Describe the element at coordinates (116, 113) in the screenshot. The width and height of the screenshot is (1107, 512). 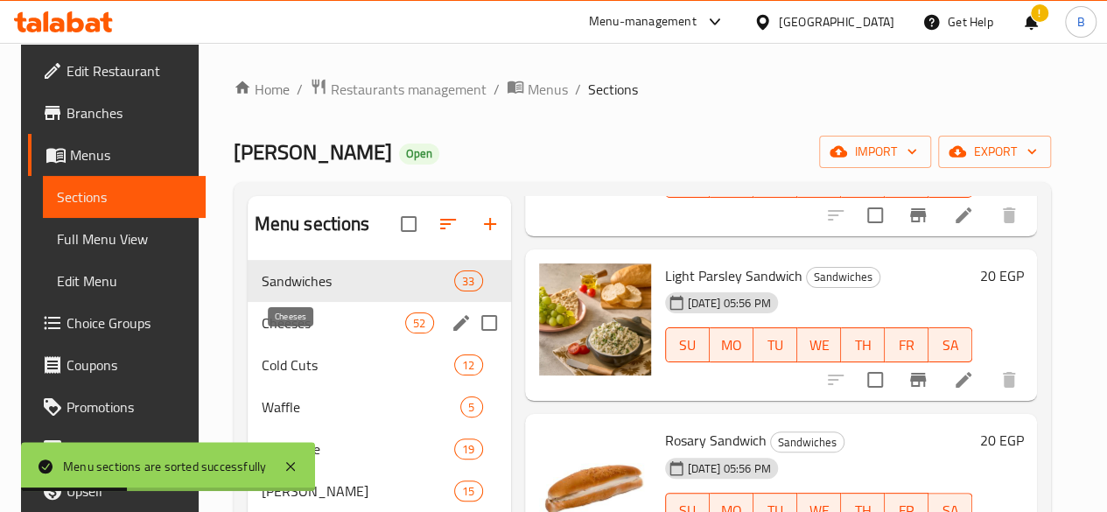
I see `a: Branches` at that location.